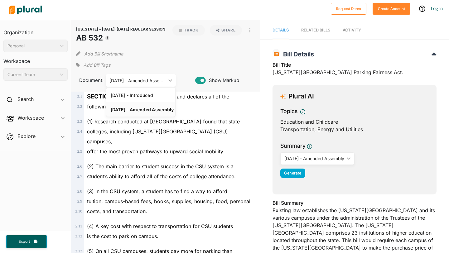 The image size is (449, 253). What do you see at coordinates (226, 30) in the screenshot?
I see `button: Share` at bounding box center [226, 30].